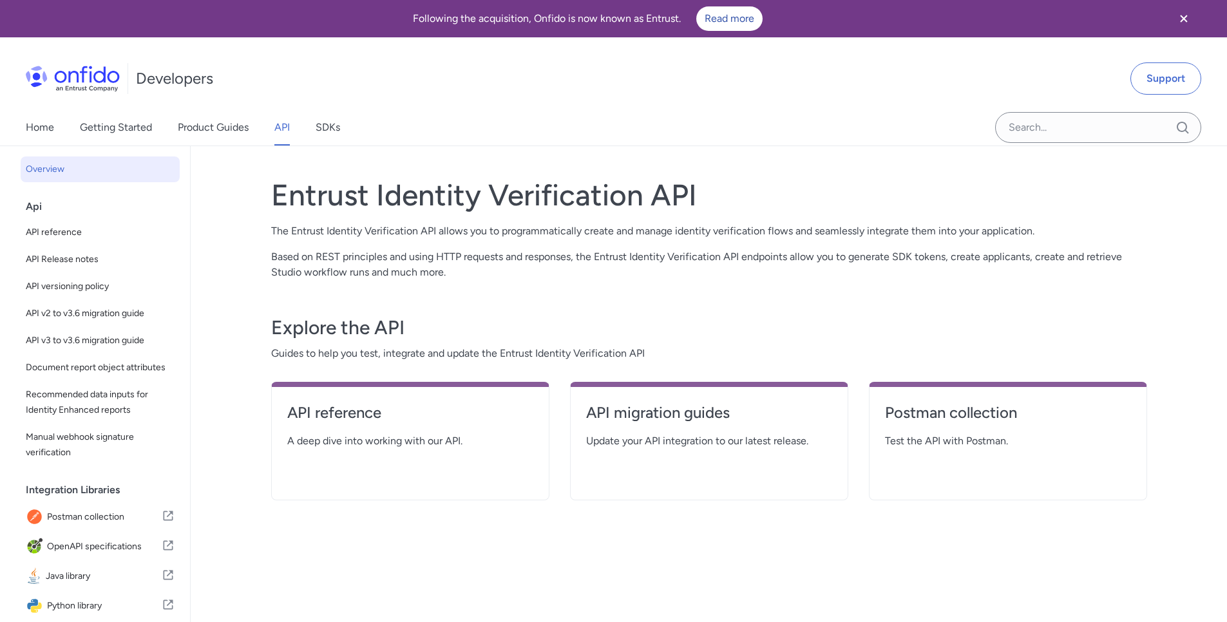 The image size is (1227, 622). What do you see at coordinates (709, 328) in the screenshot?
I see `h3: Explore the API` at bounding box center [709, 328].